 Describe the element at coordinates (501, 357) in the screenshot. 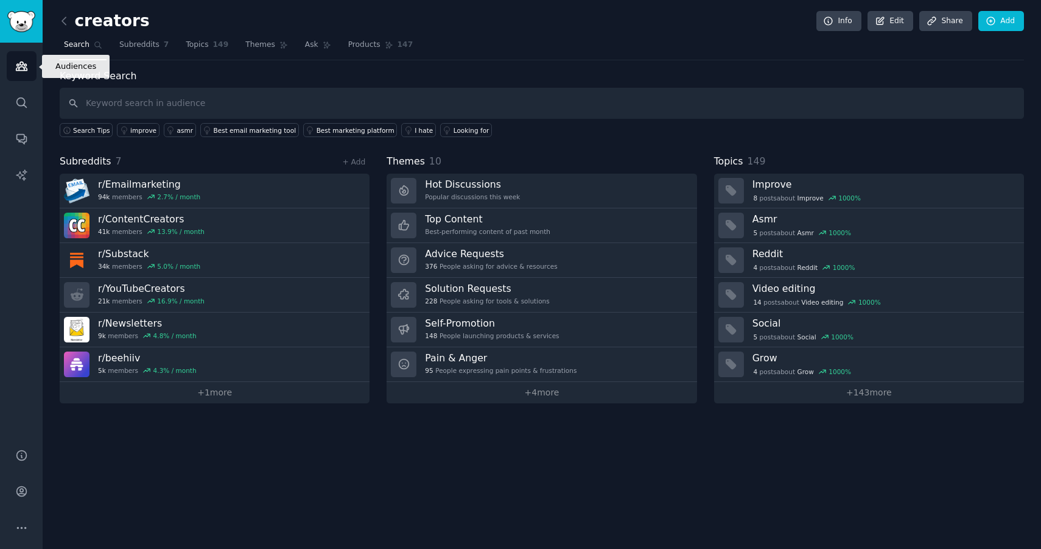

I see `h3: Pain & Anger` at that location.